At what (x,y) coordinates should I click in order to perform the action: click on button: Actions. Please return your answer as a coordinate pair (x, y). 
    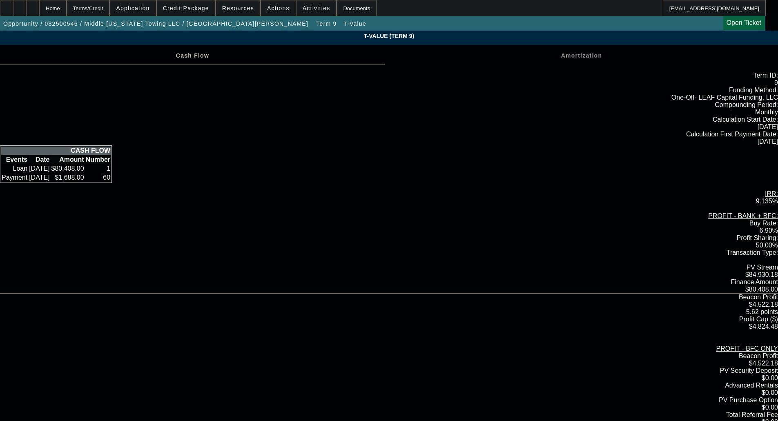
    Looking at the image, I should click on (278, 8).